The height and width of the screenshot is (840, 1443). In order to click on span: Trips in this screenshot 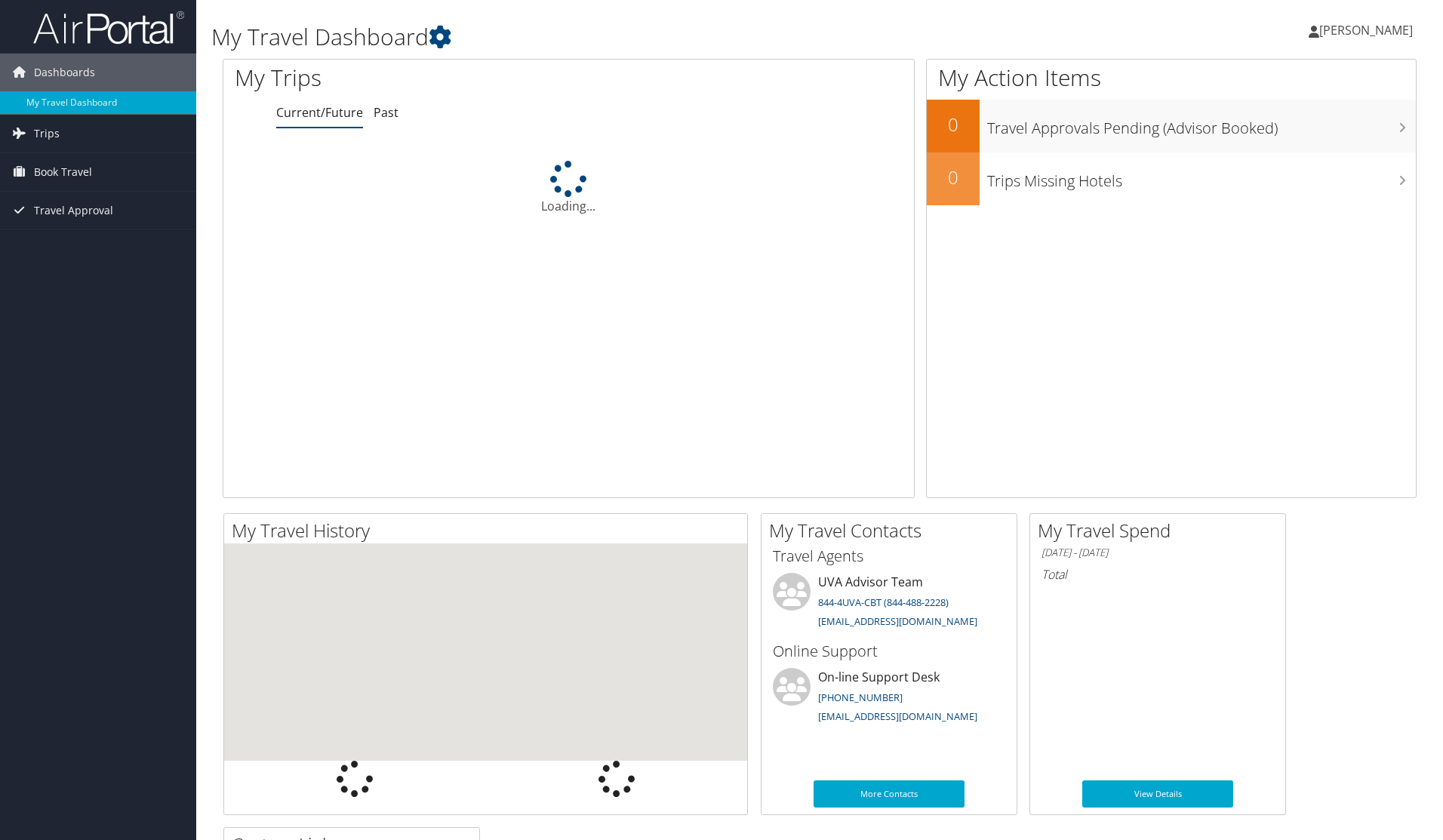, I will do `click(47, 134)`.